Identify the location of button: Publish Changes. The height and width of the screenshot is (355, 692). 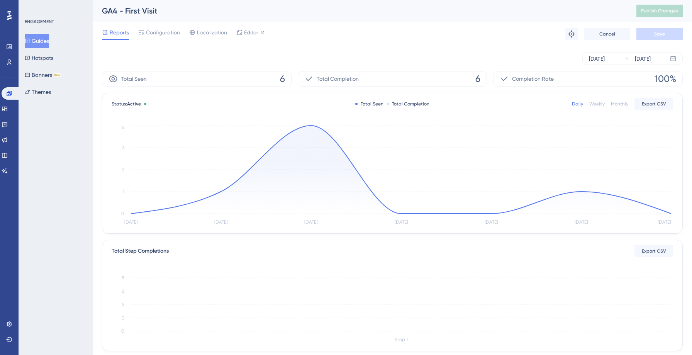
(659, 11).